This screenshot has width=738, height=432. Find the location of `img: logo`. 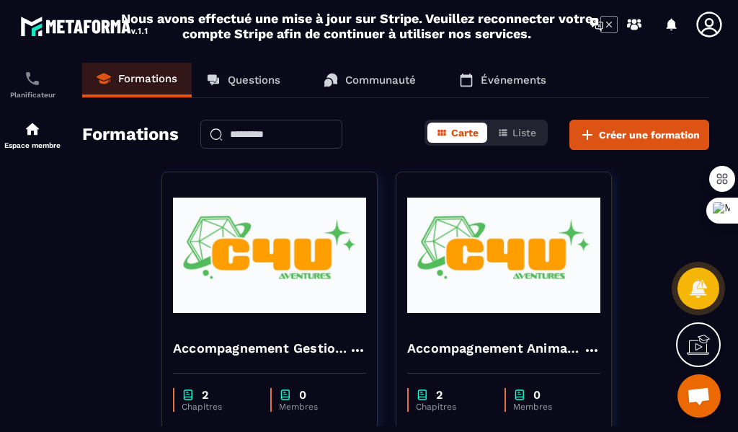

img: logo is located at coordinates (85, 26).